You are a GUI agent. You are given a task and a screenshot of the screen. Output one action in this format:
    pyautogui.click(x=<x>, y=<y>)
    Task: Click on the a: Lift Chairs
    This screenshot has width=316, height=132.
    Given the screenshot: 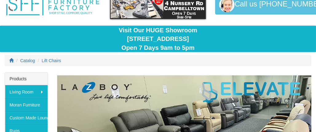 What is the action you would take?
    pyautogui.click(x=51, y=61)
    